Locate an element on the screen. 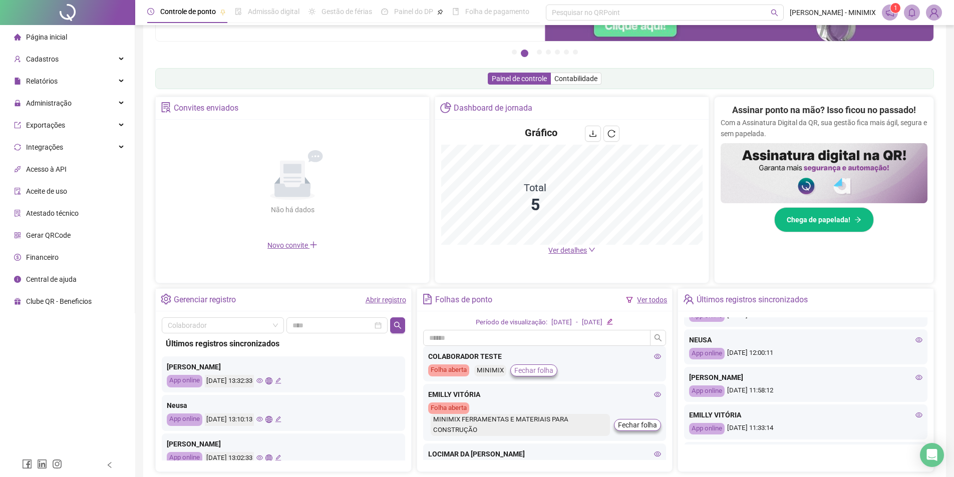 This screenshot has width=954, height=477. span: notification is located at coordinates (890, 13).